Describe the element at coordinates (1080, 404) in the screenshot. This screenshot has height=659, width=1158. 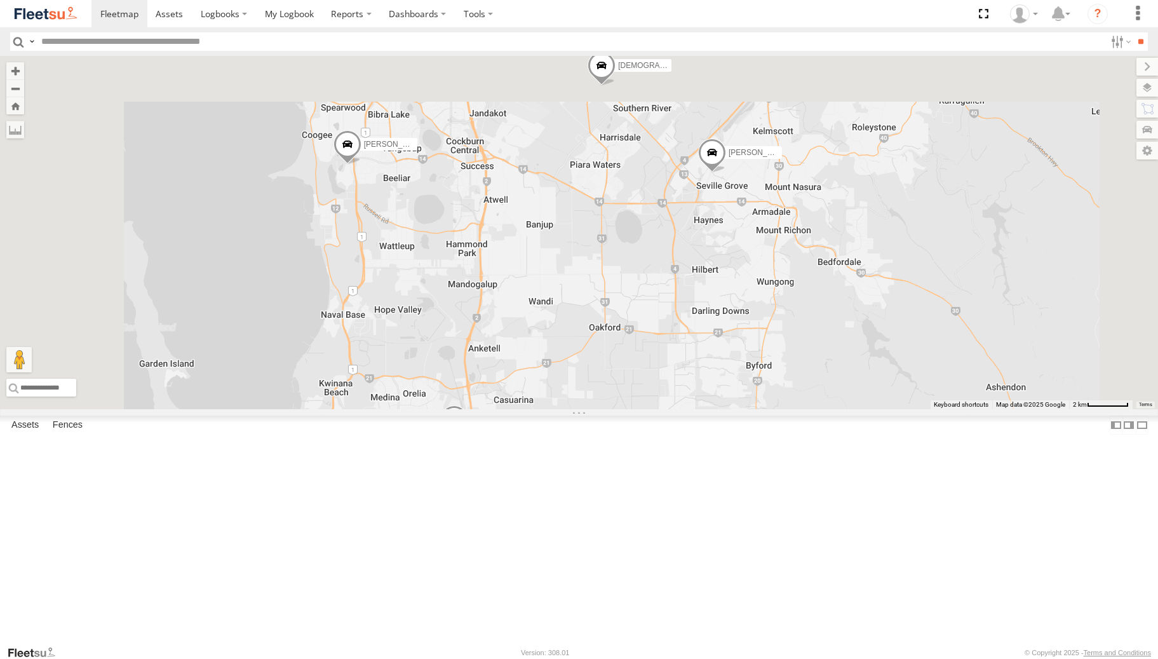
I see `span: 2 km` at that location.